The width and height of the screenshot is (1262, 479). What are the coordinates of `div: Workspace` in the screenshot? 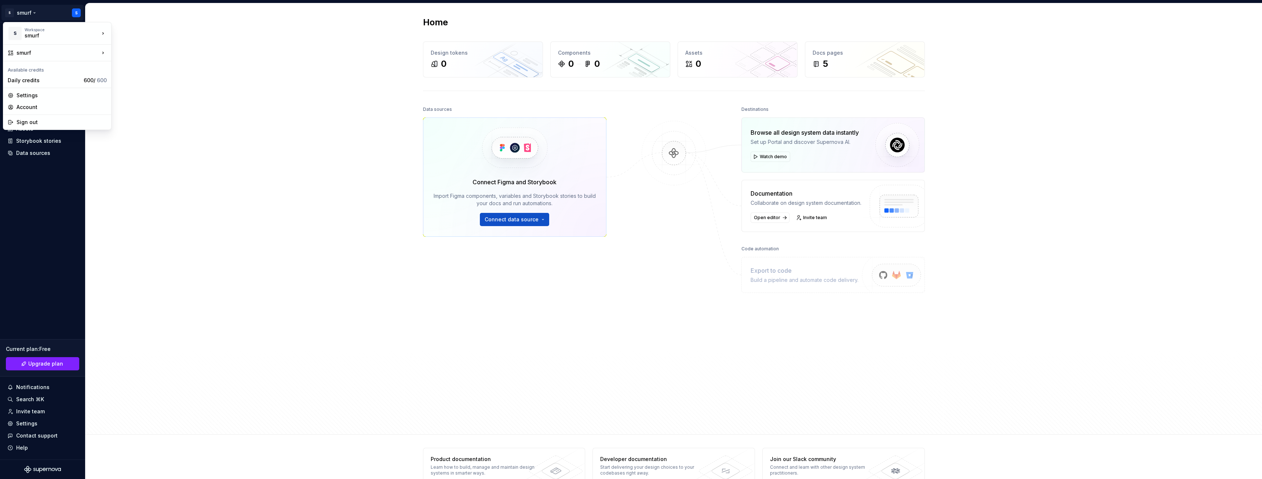 It's located at (62, 30).